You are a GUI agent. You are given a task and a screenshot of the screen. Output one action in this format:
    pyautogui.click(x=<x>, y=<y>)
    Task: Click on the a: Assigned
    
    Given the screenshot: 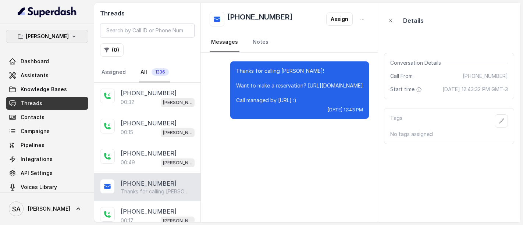 What is the action you would take?
    pyautogui.click(x=114, y=72)
    